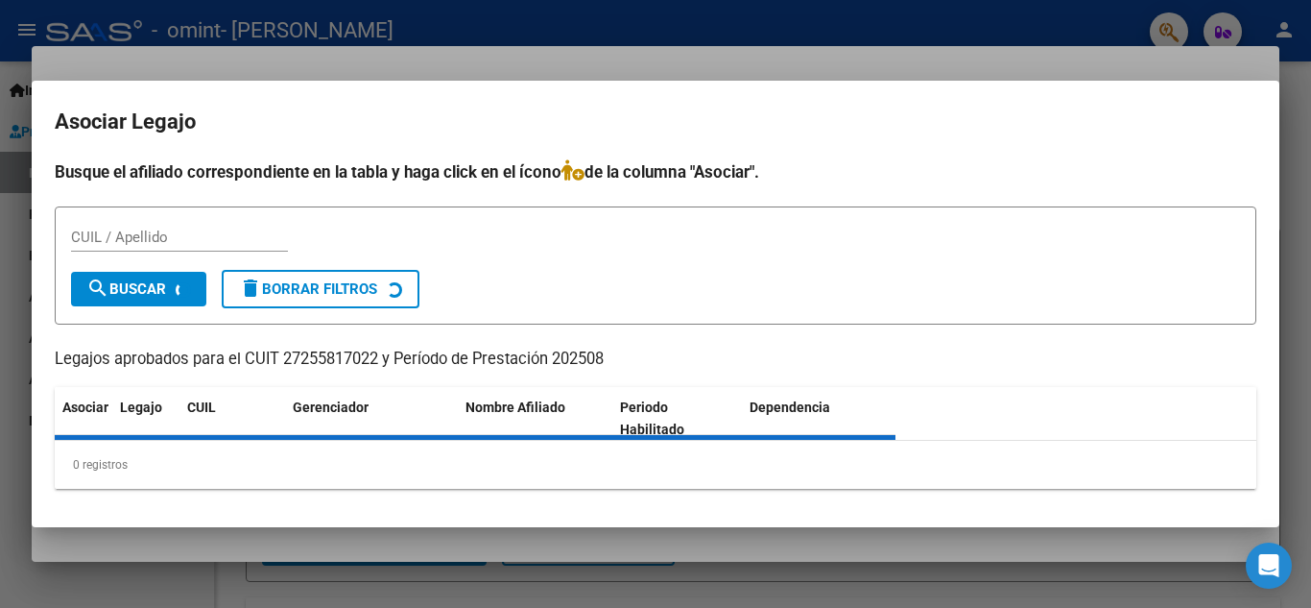  Describe the element at coordinates (652, 418) in the screenshot. I see `span: Periodo Habilitado` at that location.